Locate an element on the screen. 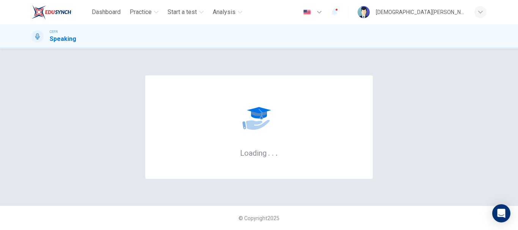  span: Practice is located at coordinates (141, 12).